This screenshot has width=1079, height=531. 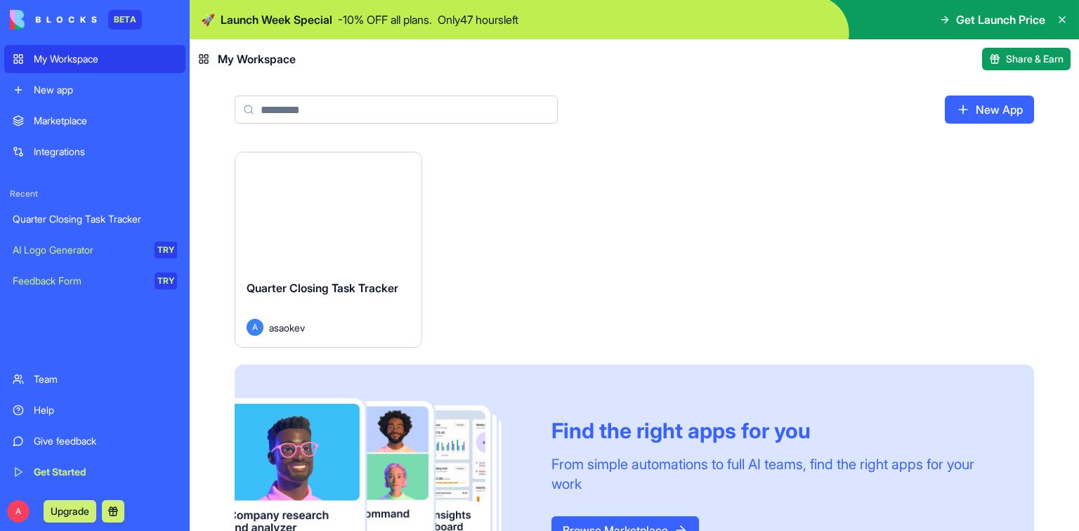 What do you see at coordinates (328, 249) in the screenshot?
I see `a: Quarter Closing Task TrackerAasaokev` at bounding box center [328, 249].